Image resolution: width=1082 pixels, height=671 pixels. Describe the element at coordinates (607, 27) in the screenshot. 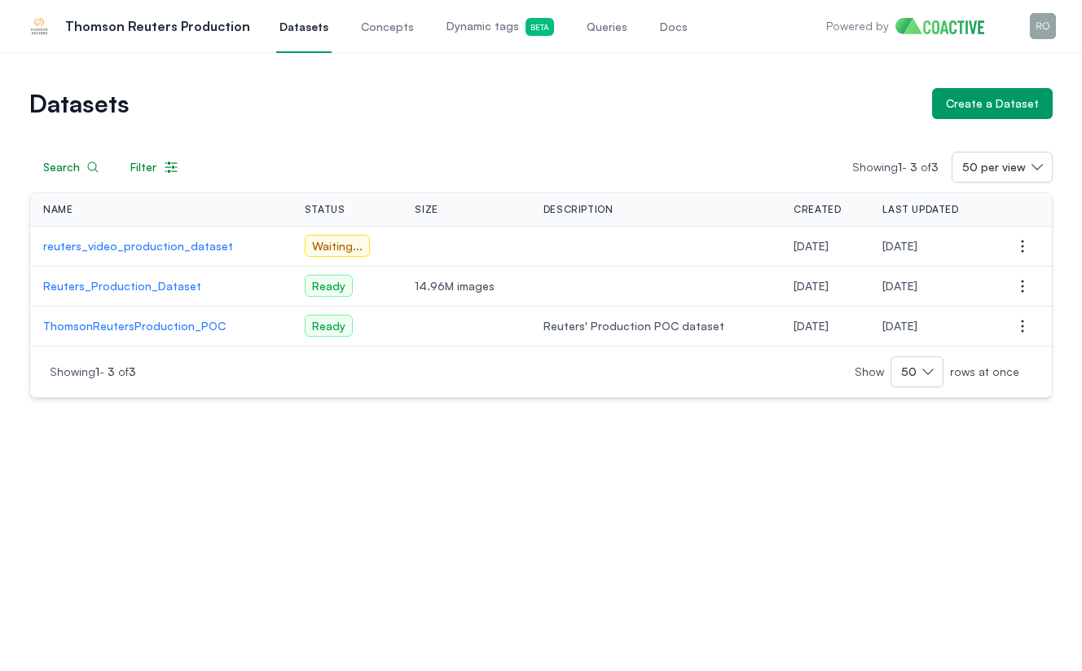

I see `span: Queries` at that location.